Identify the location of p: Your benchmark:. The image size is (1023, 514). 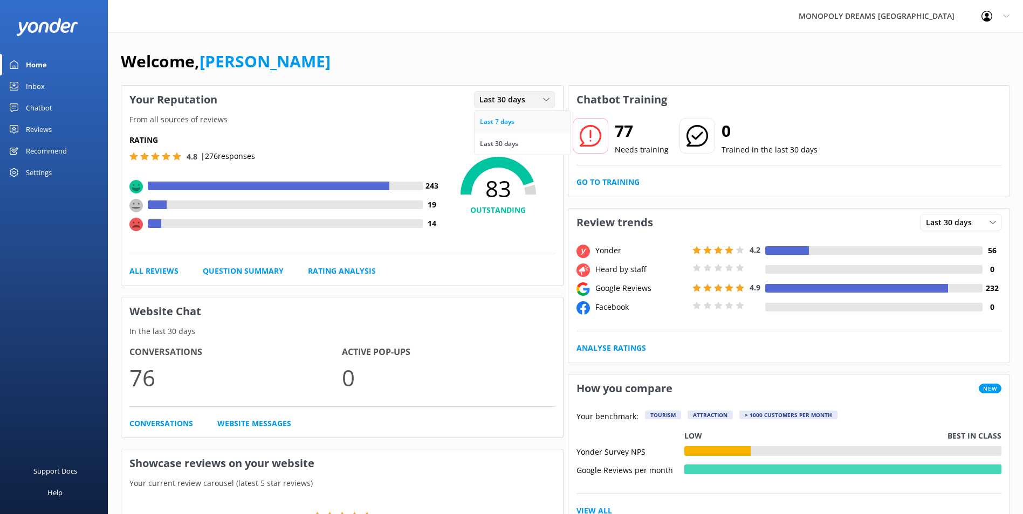
(607, 417).